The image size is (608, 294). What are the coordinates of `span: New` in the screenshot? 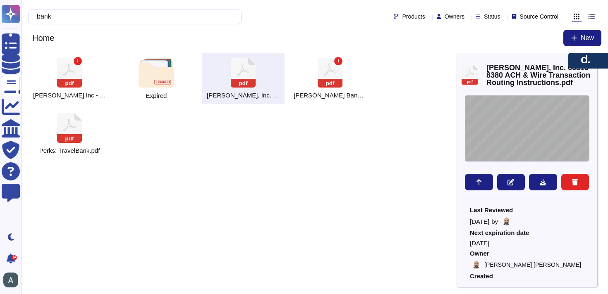 It's located at (587, 38).